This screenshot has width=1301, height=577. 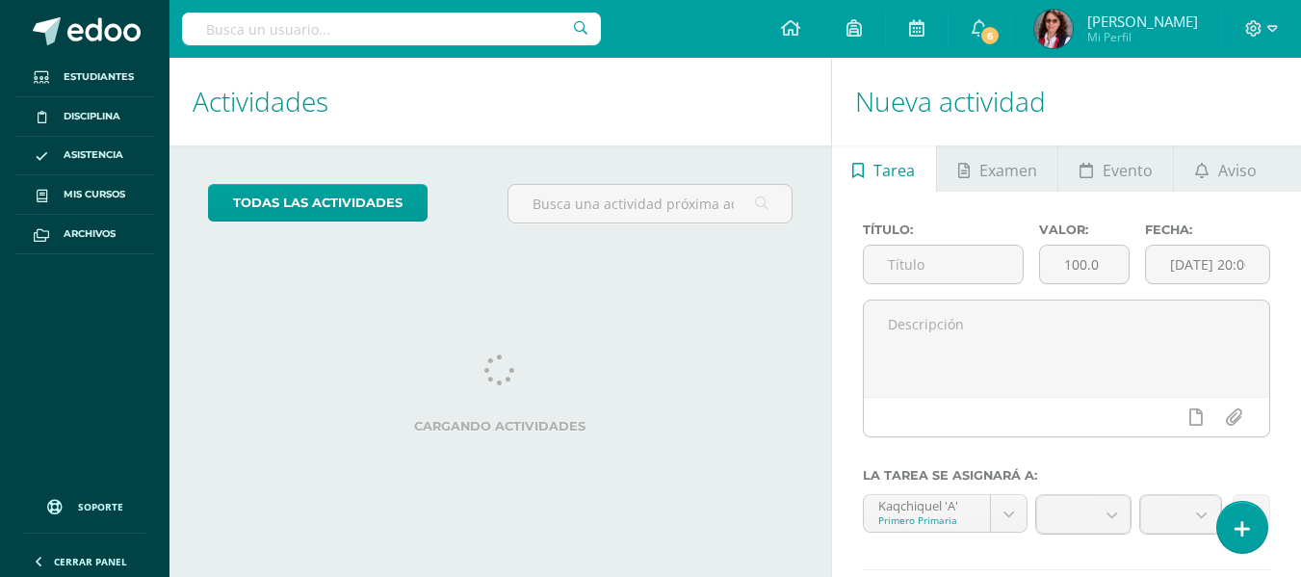 I want to click on span: Archivos, so click(x=90, y=234).